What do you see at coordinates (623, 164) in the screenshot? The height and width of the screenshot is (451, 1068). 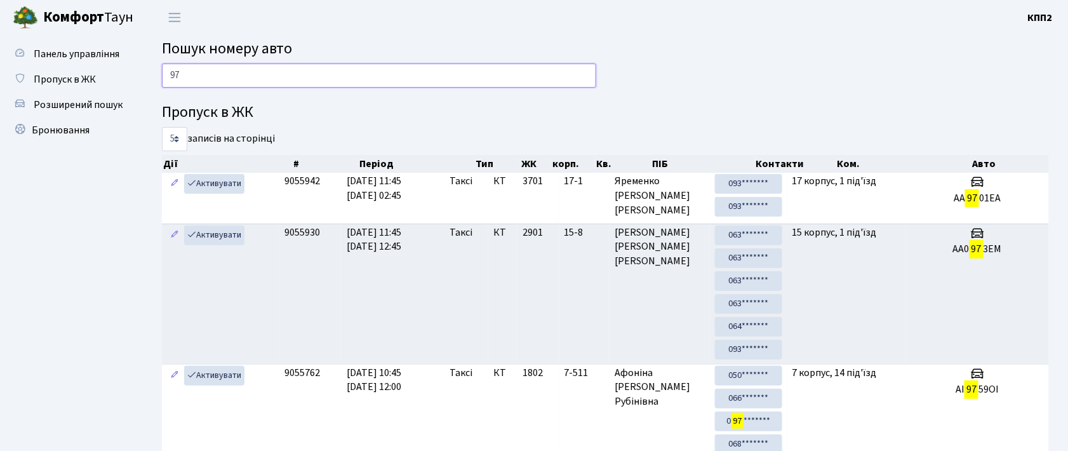 I see `th: Кв.` at bounding box center [623, 164].